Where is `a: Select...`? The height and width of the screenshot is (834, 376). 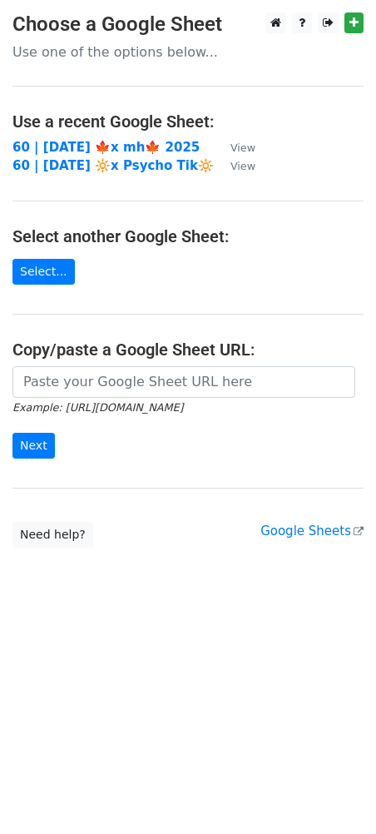 a: Select... is located at coordinates (43, 271).